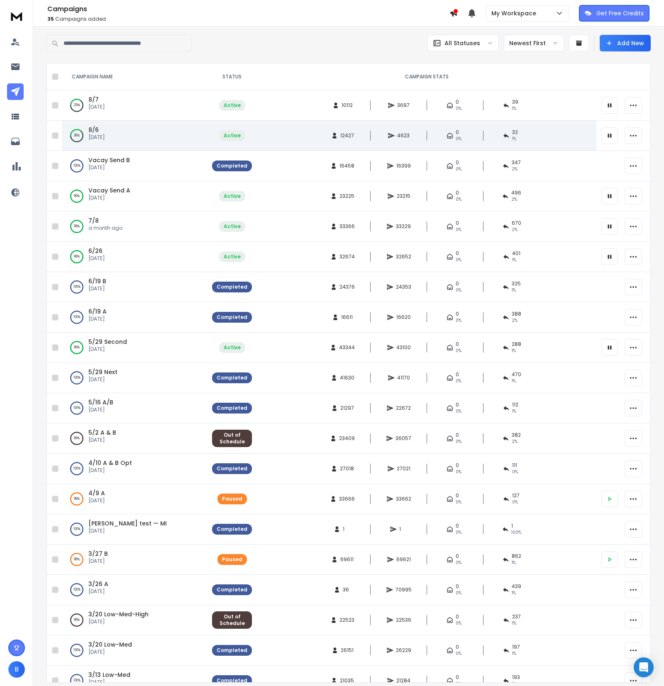 The image size is (664, 686). I want to click on span: 21035, so click(347, 681).